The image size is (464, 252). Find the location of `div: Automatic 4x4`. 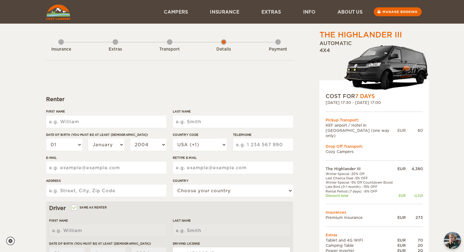

div: Automatic 4x4 is located at coordinates (374, 66).